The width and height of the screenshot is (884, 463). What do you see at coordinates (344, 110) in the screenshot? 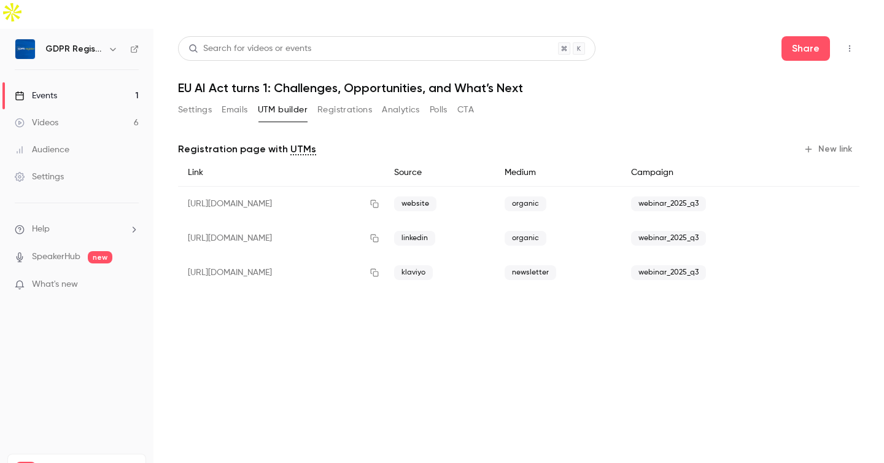
I see `button: Registrations` at bounding box center [344, 110].